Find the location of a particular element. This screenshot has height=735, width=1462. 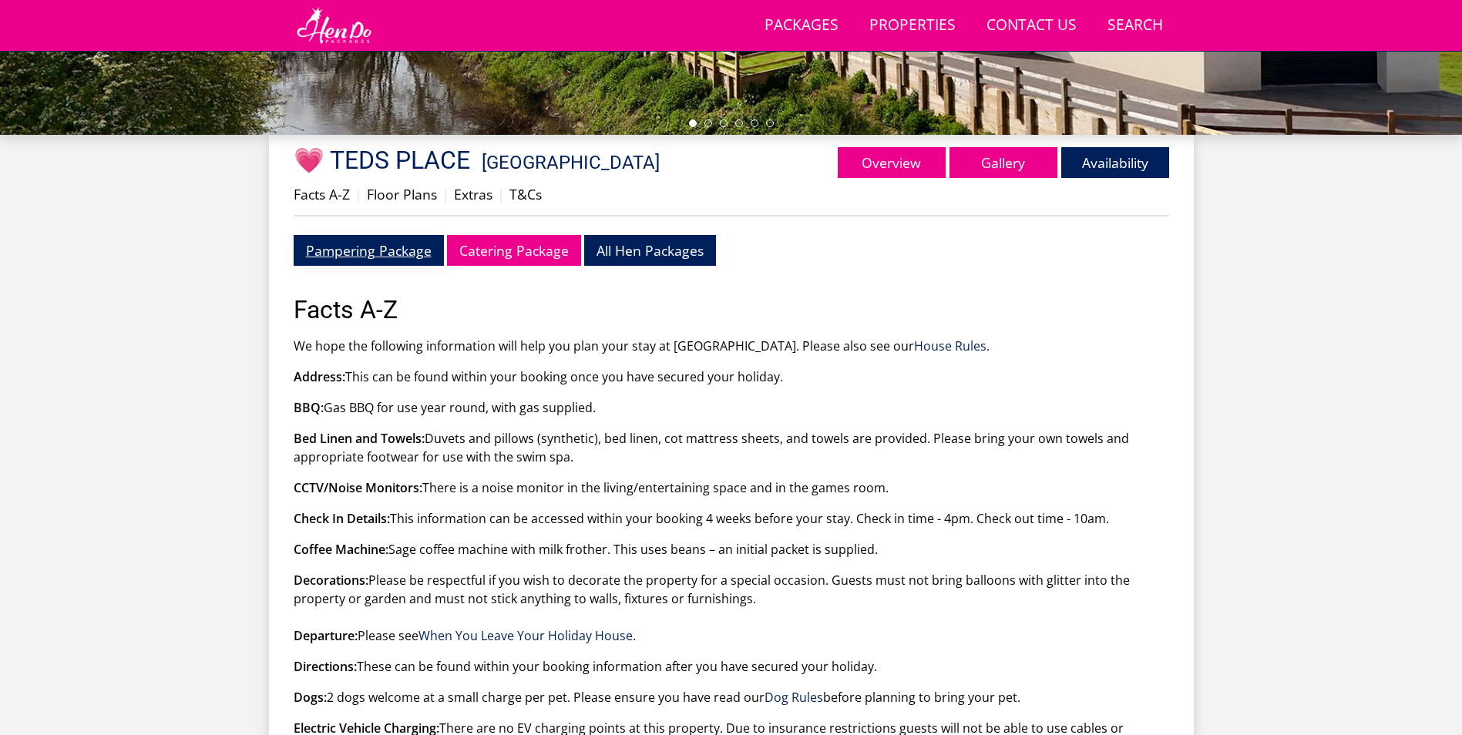

a: T&Cs is located at coordinates (525, 194).